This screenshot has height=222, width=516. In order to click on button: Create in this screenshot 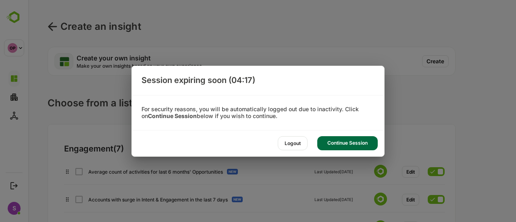, I will do `click(407, 61)`.